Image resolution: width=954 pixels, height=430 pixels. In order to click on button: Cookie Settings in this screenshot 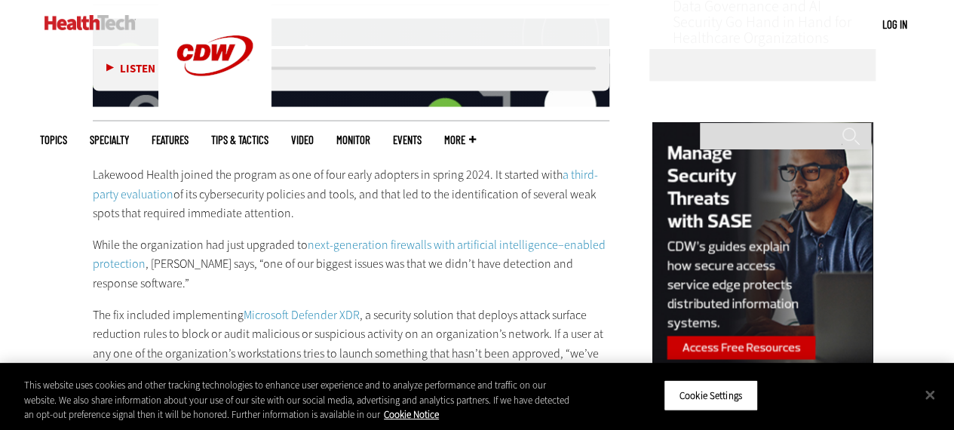, I will do `click(710, 395)`.